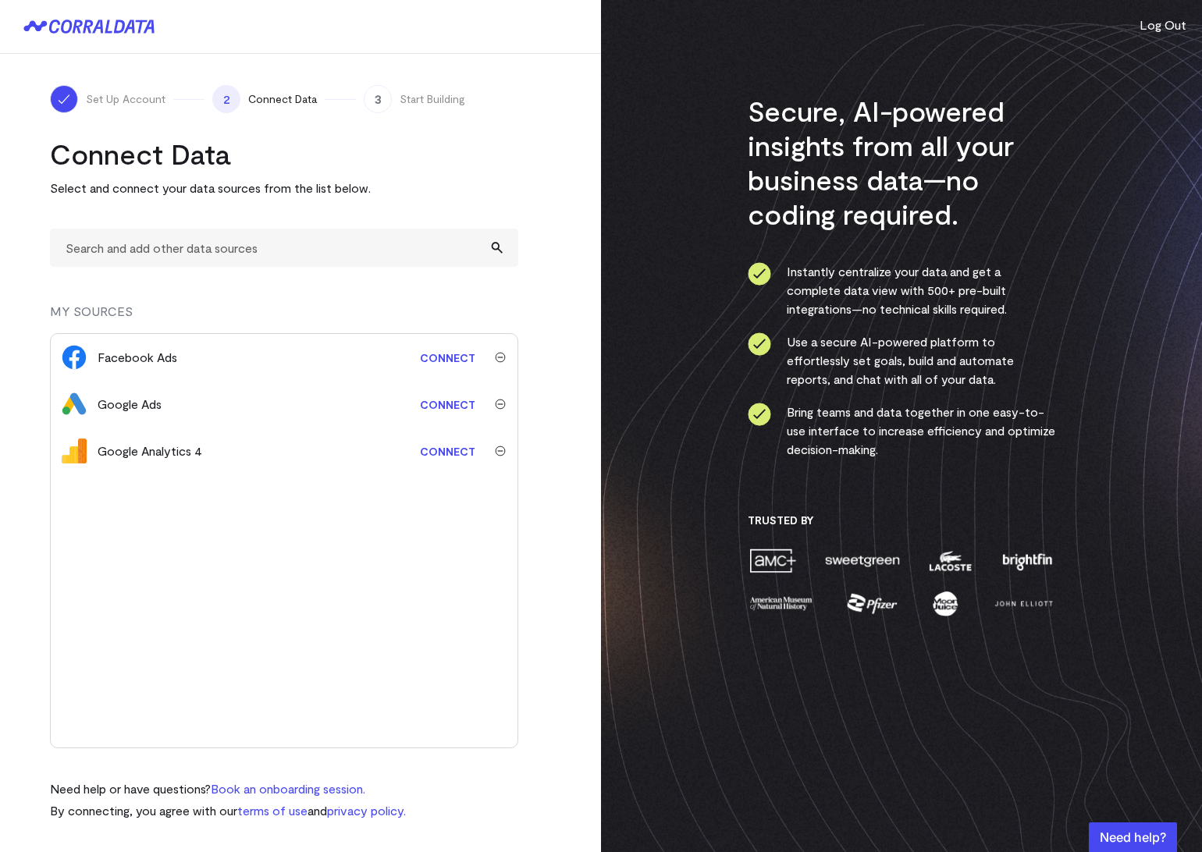  Describe the element at coordinates (863, 560) in the screenshot. I see `img: sweetgreen-1d1fb32c.png` at that location.